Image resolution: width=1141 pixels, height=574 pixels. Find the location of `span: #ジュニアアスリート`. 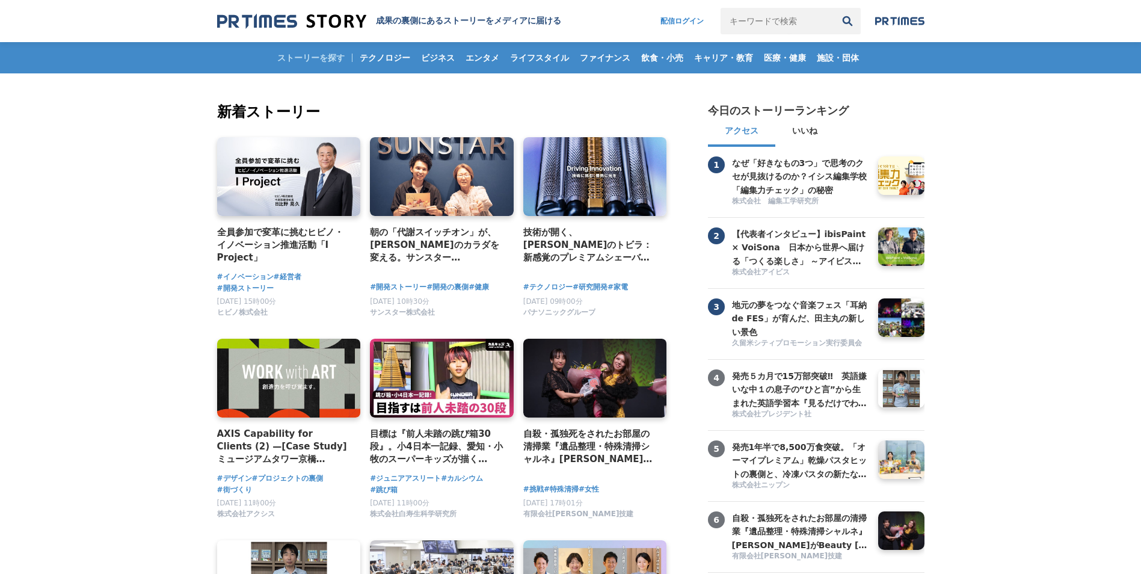

span: #ジュニアアスリート is located at coordinates (405, 478).